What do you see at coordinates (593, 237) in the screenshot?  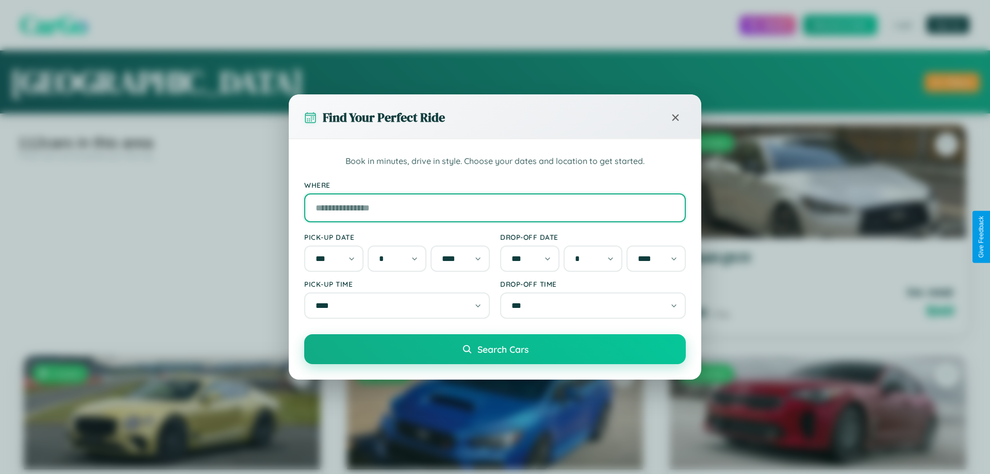 I see `label: Drop-off Date` at bounding box center [593, 237].